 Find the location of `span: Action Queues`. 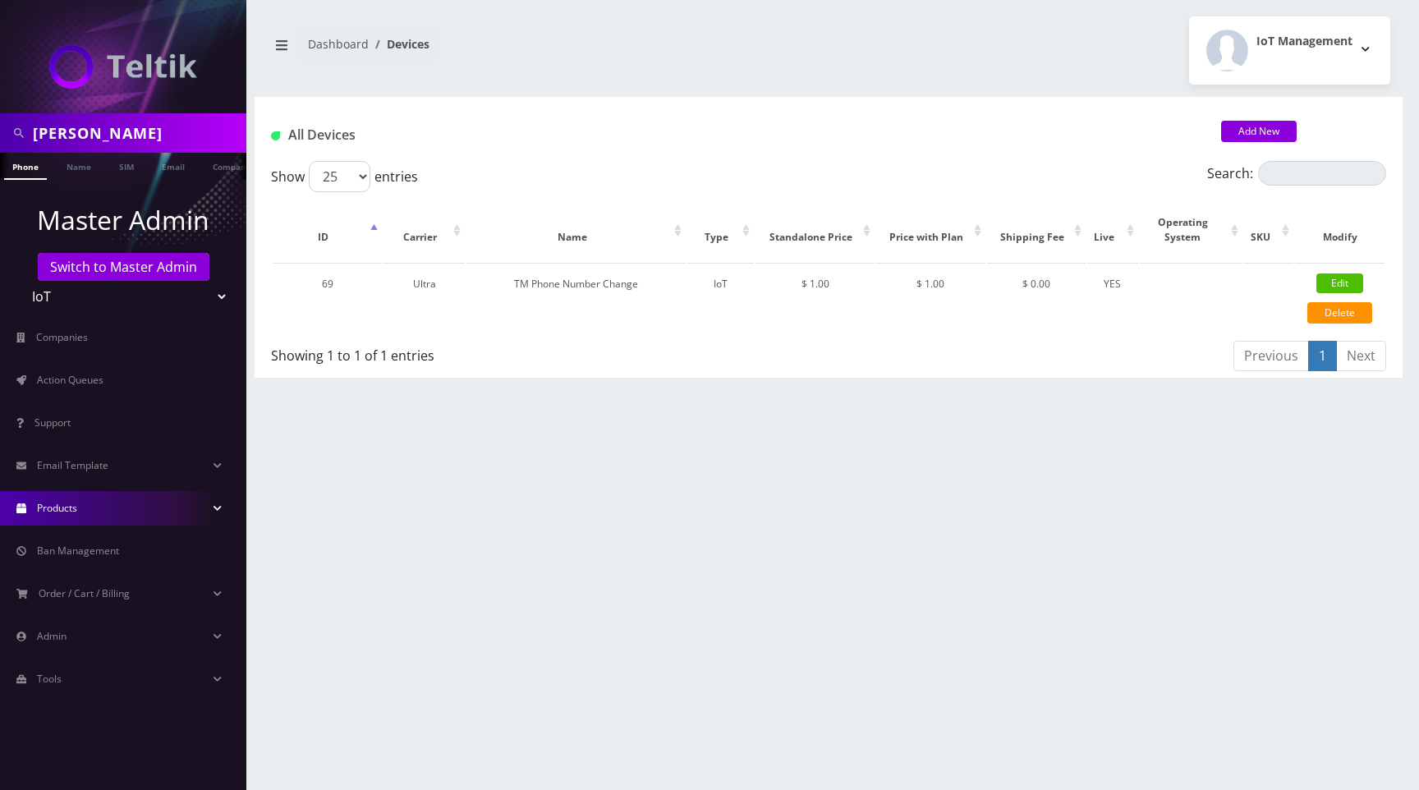

span: Action Queues is located at coordinates (70, 379).